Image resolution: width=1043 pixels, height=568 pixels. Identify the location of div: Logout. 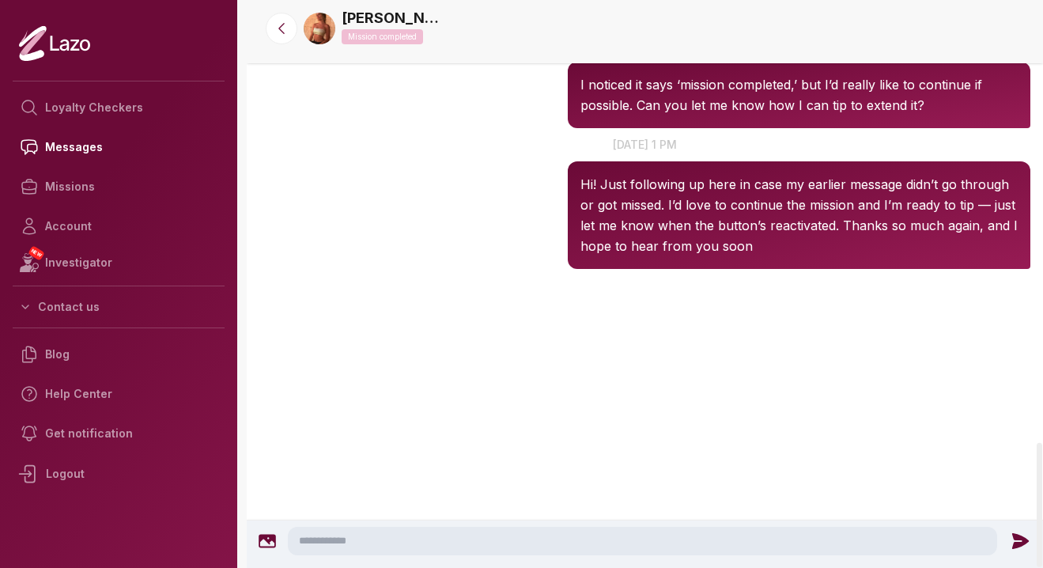
(119, 473).